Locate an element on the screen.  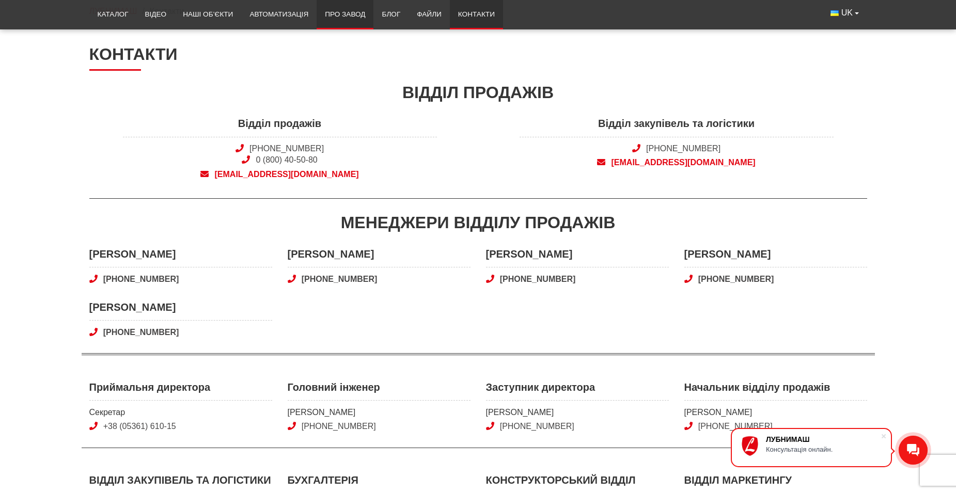
span: Заступник директора is located at coordinates (577, 391).